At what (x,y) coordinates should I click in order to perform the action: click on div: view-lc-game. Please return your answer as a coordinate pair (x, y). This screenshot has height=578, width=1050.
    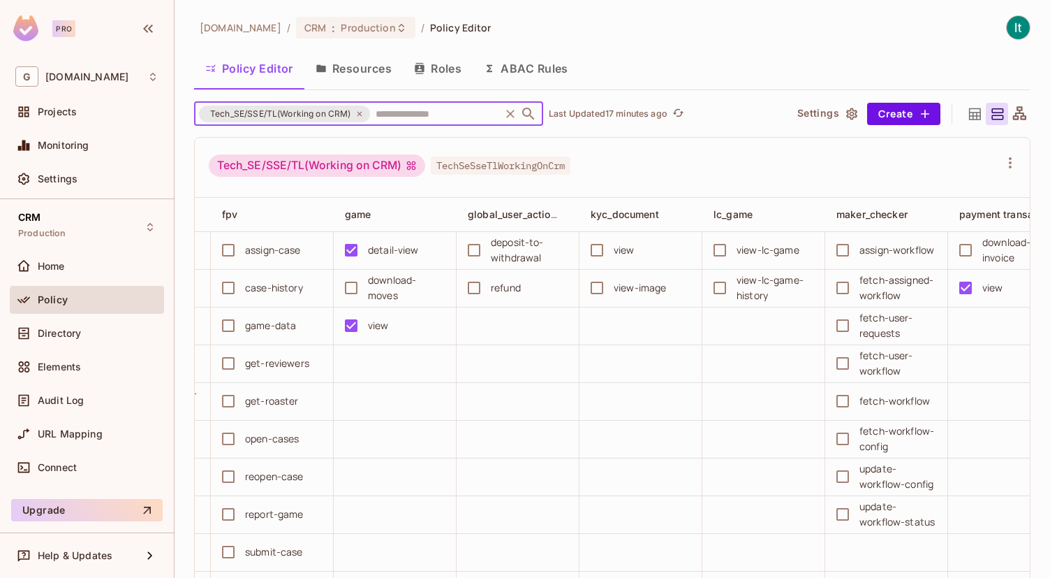
    Looking at the image, I should click on (768, 250).